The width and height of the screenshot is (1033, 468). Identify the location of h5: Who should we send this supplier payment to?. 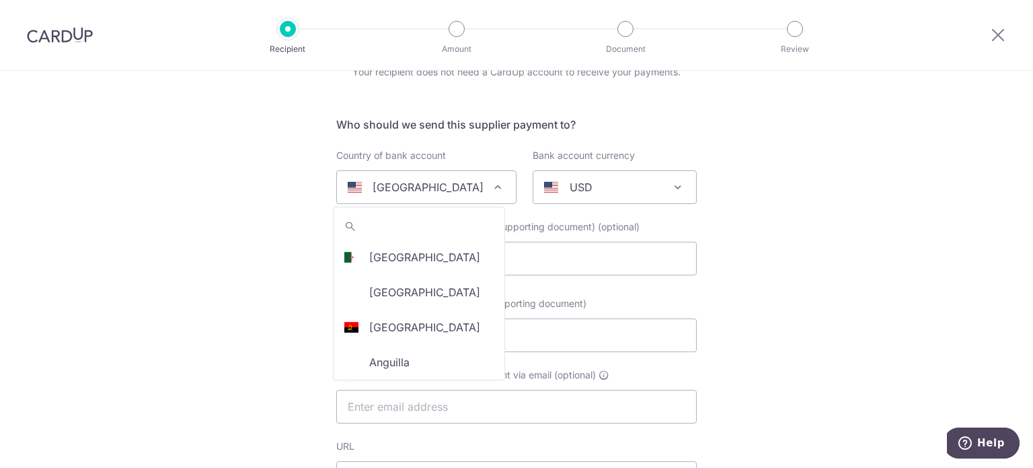
(517, 124).